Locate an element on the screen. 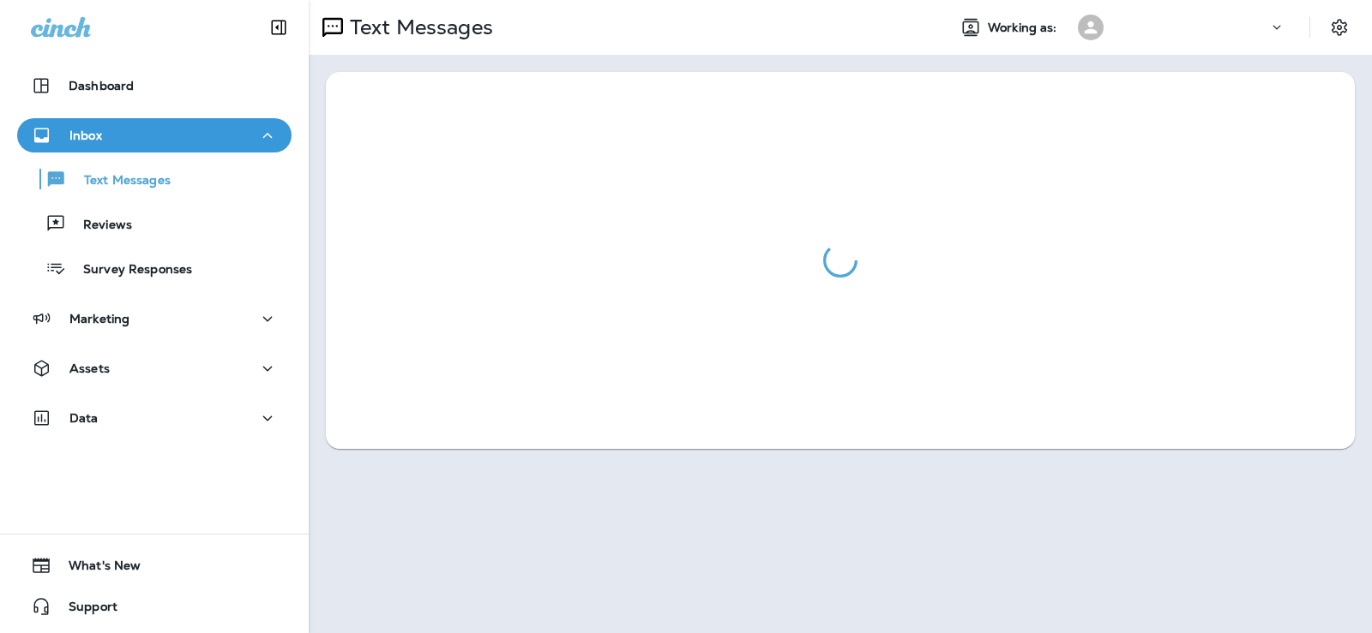 Image resolution: width=1372 pixels, height=633 pixels. p: Dashboard is located at coordinates (101, 86).